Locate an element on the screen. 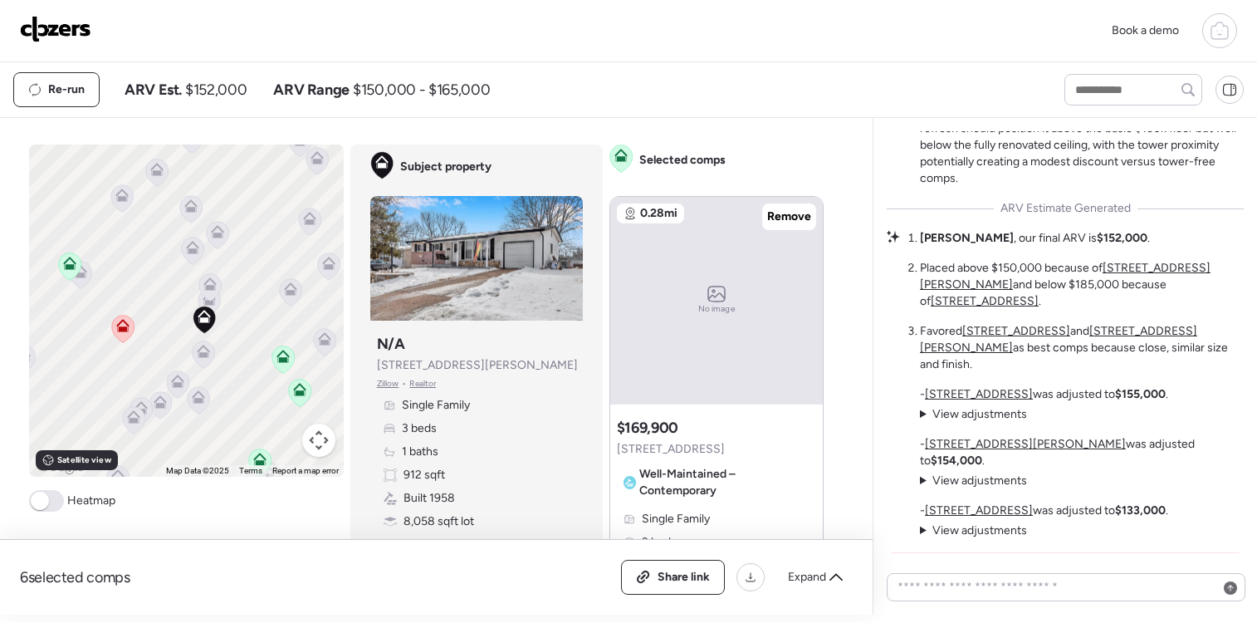 Image resolution: width=1257 pixels, height=623 pixels. span: 8,058 sqft lot is located at coordinates (438, 521).